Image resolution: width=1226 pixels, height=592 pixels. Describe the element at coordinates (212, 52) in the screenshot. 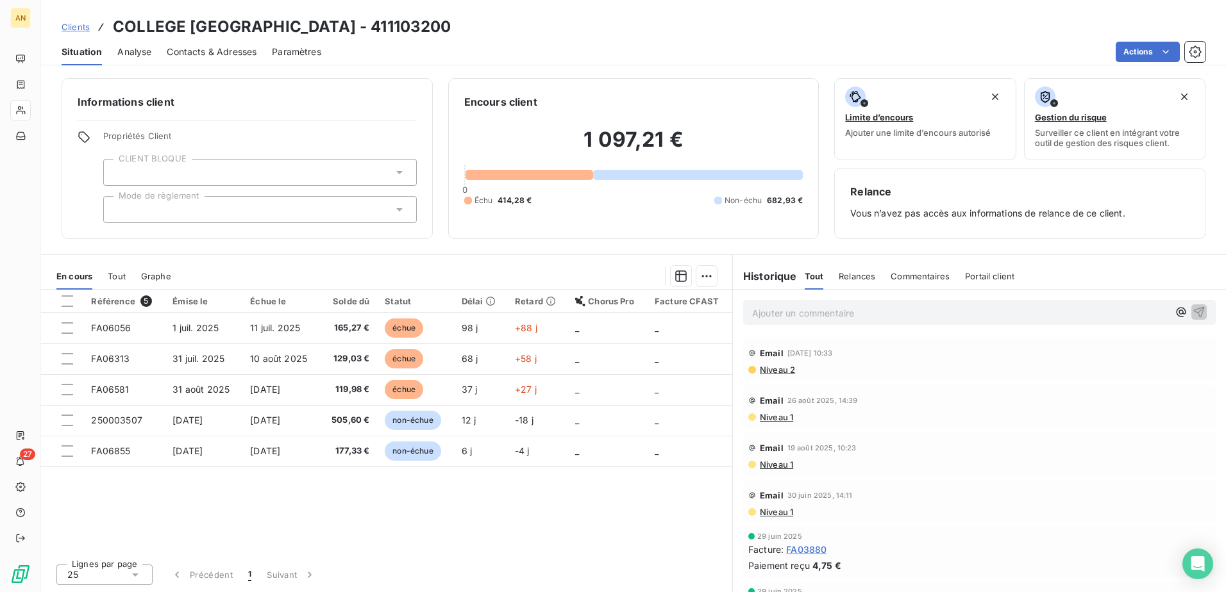

I see `span: Contacts & Adresses` at that location.